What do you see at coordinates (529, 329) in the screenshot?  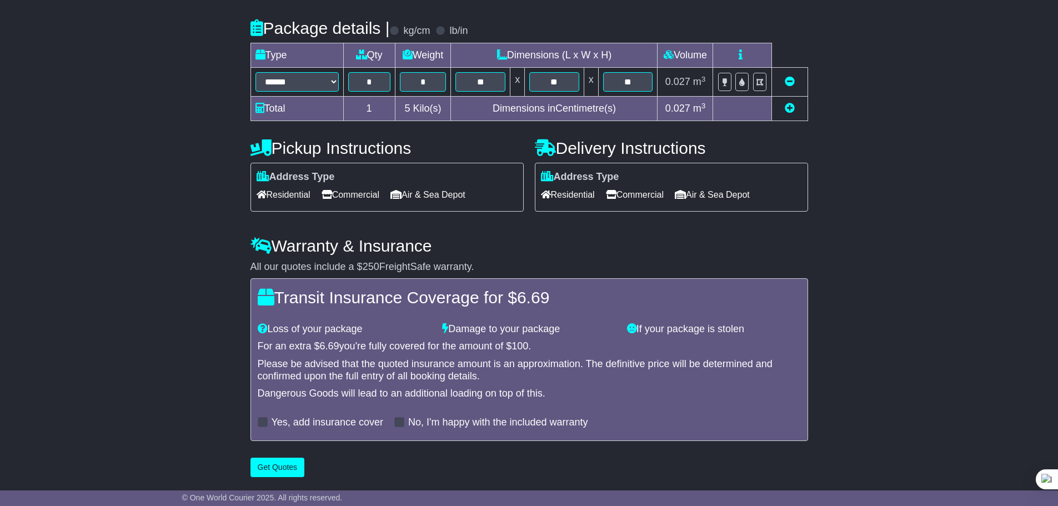 I see `div: Damage to your package` at bounding box center [529, 329].